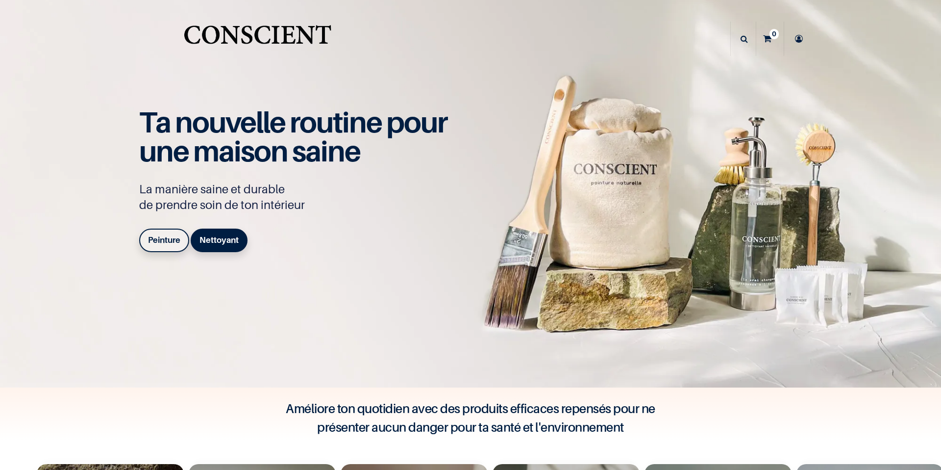 This screenshot has width=941, height=470. What do you see at coordinates (164, 240) in the screenshot?
I see `a: Peinture` at bounding box center [164, 240].